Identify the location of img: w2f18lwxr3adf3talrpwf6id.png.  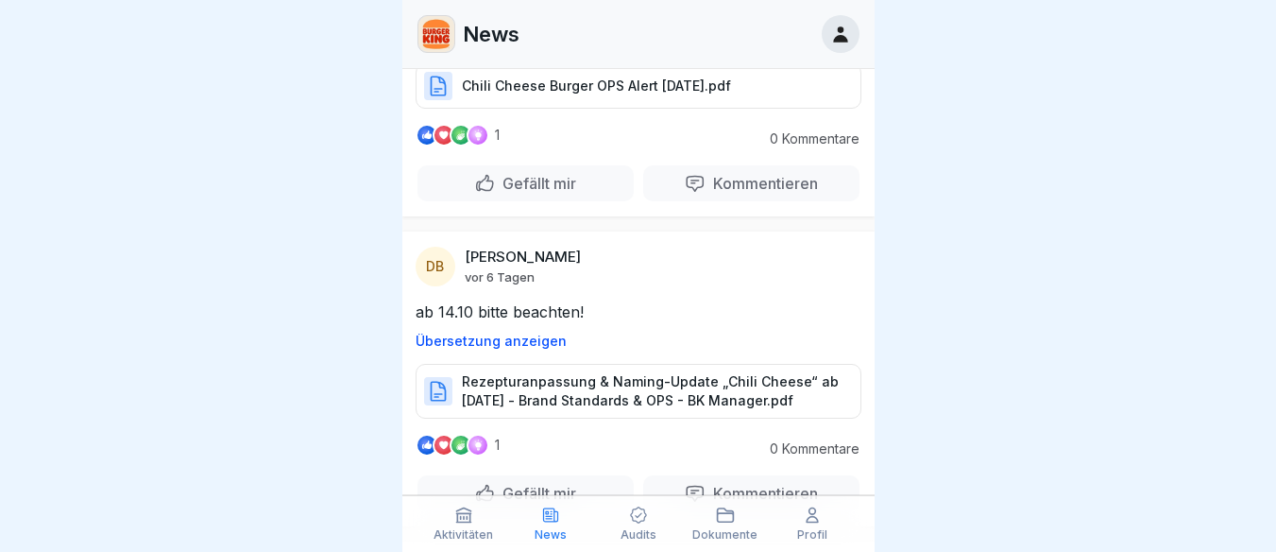
(436, 34).